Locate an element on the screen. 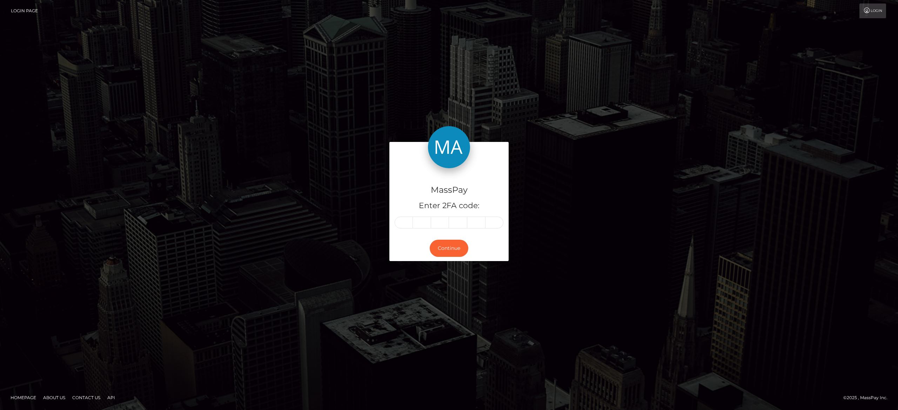 The width and height of the screenshot is (898, 410). a: Login is located at coordinates (872, 11).